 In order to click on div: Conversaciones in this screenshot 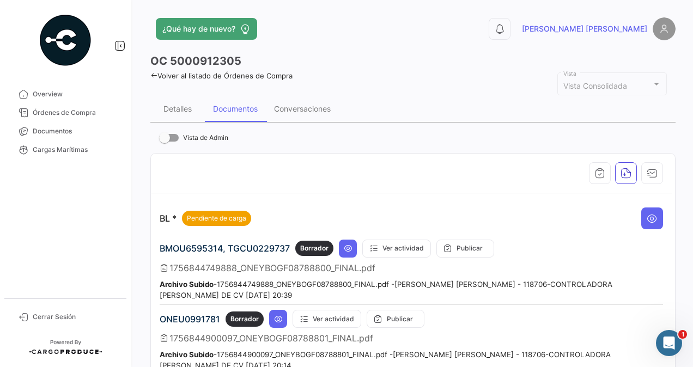, I will do `click(302, 108)`.